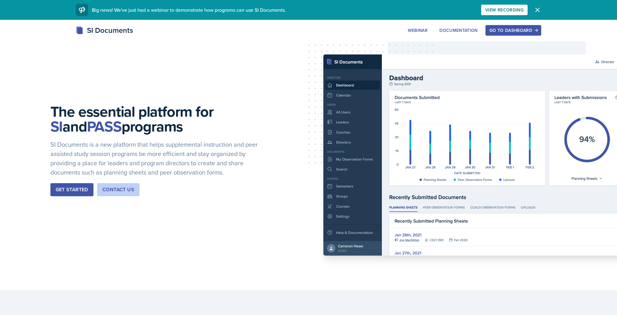  I want to click on div: Documentation, so click(458, 30).